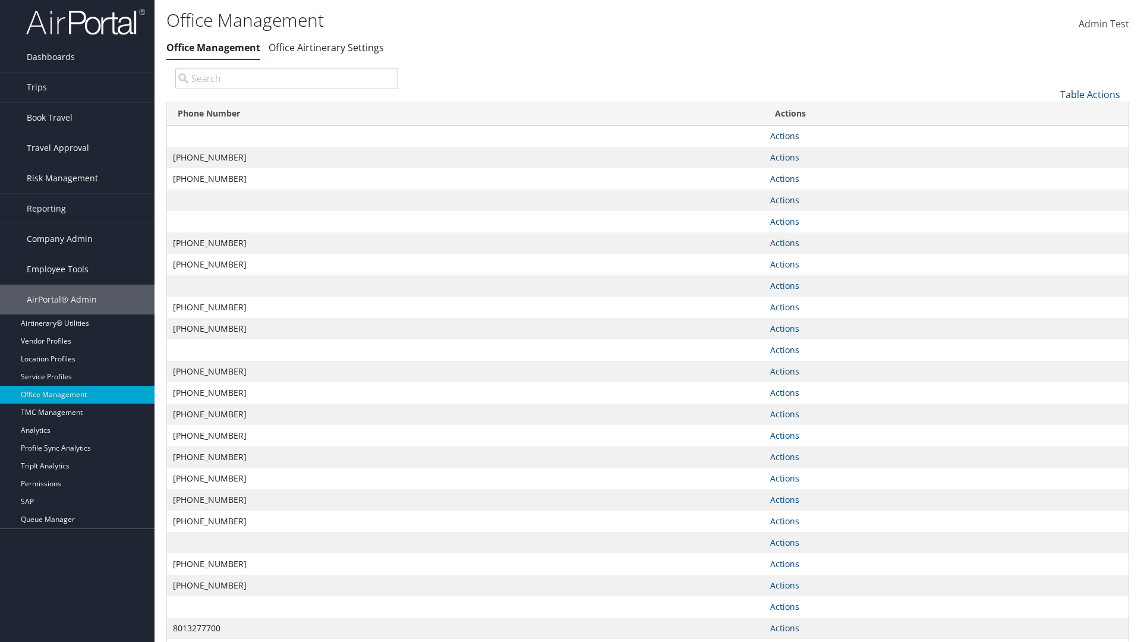 The width and height of the screenshot is (1141, 642). I want to click on a: Office Management, so click(213, 48).